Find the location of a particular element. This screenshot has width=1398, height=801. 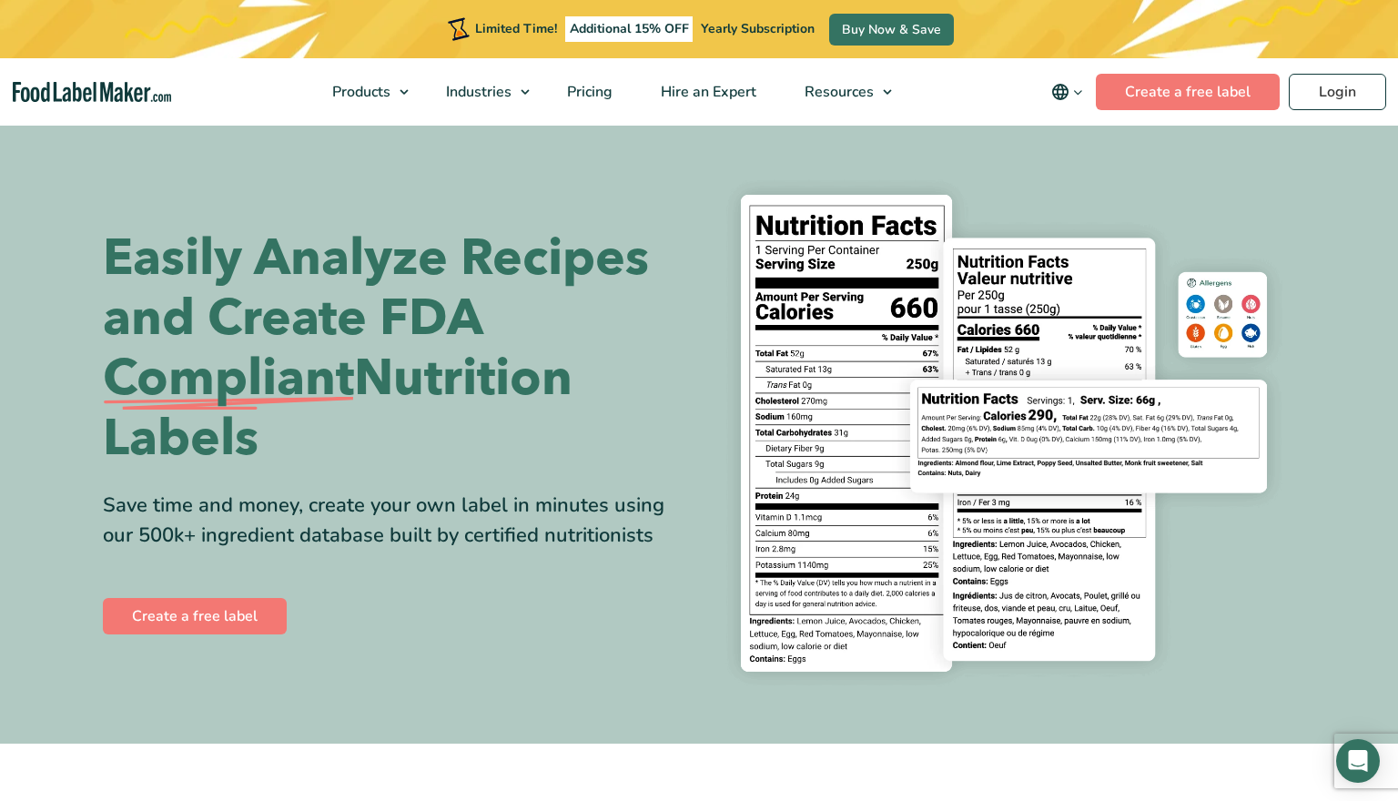

span: Yearly Subscription is located at coordinates (757, 28).